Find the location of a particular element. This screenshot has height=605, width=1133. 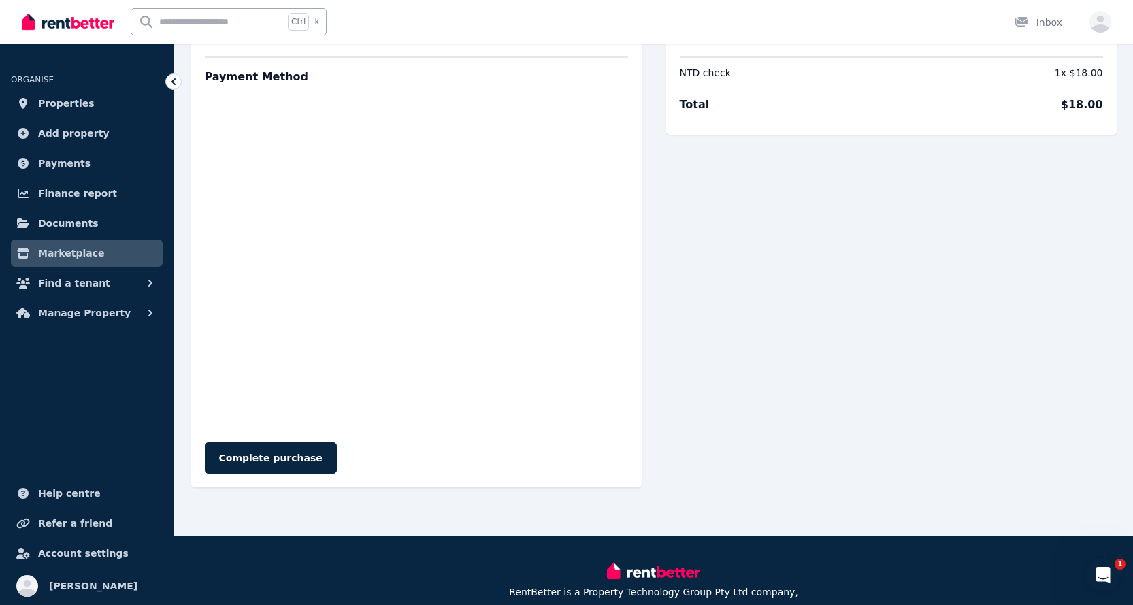

span: 1 x $18.00 is located at coordinates (1078, 73).